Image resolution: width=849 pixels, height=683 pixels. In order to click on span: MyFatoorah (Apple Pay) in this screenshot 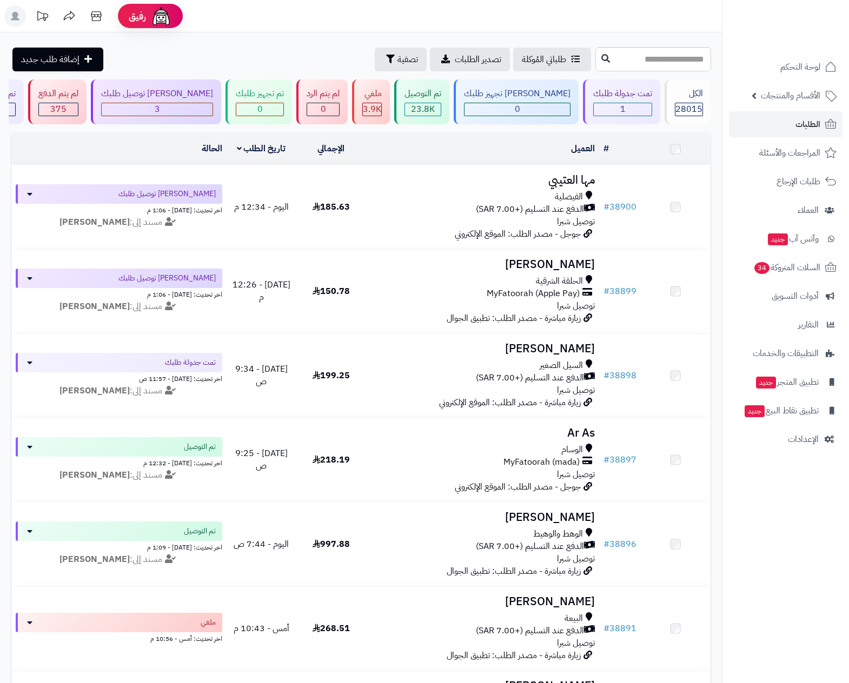, I will do `click(533, 294)`.